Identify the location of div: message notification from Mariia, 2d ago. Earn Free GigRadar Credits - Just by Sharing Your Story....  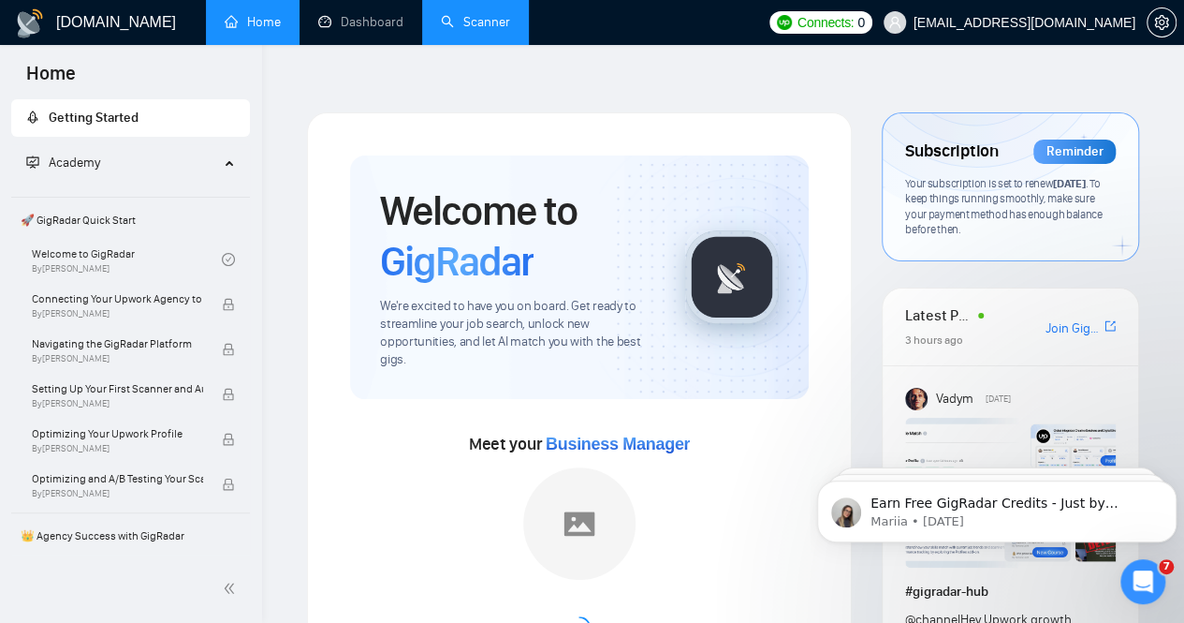
(187, 70).